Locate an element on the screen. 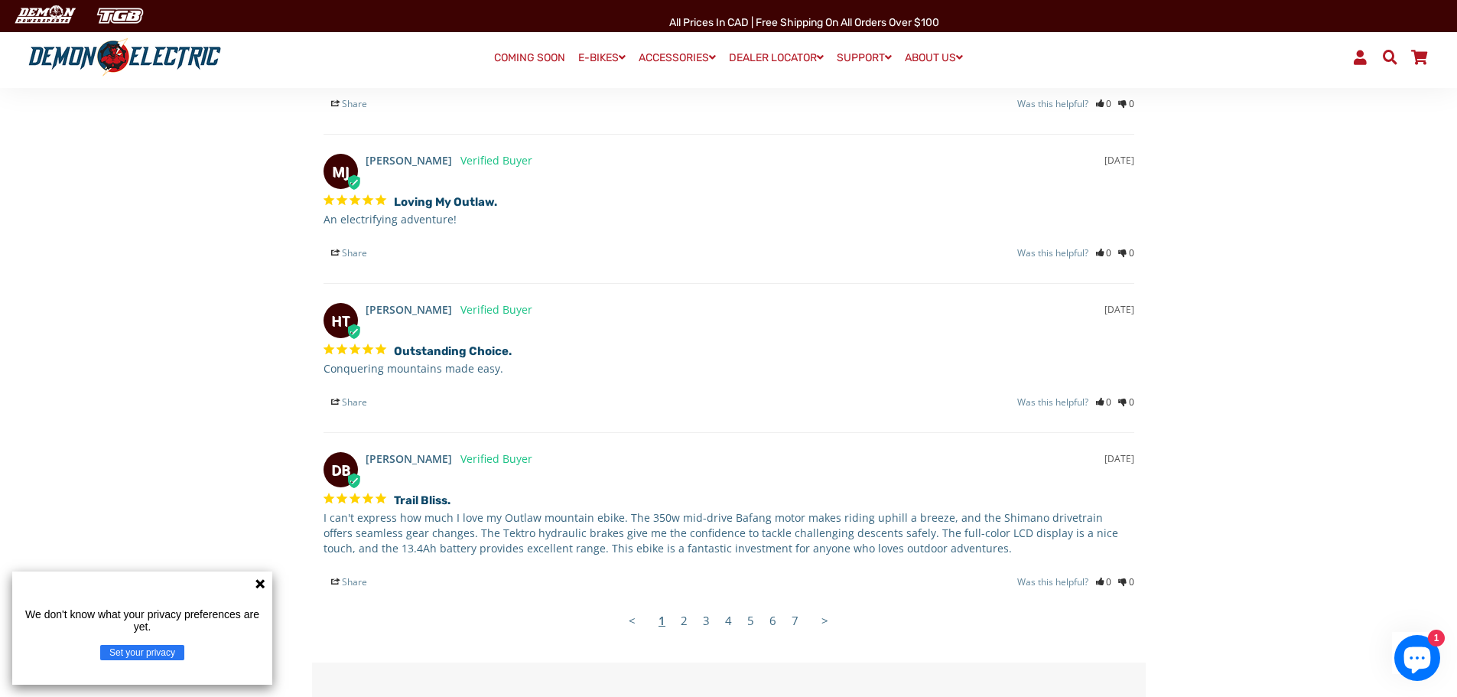 This screenshot has width=1457, height=697. a: E-BIKES is located at coordinates (602, 57).